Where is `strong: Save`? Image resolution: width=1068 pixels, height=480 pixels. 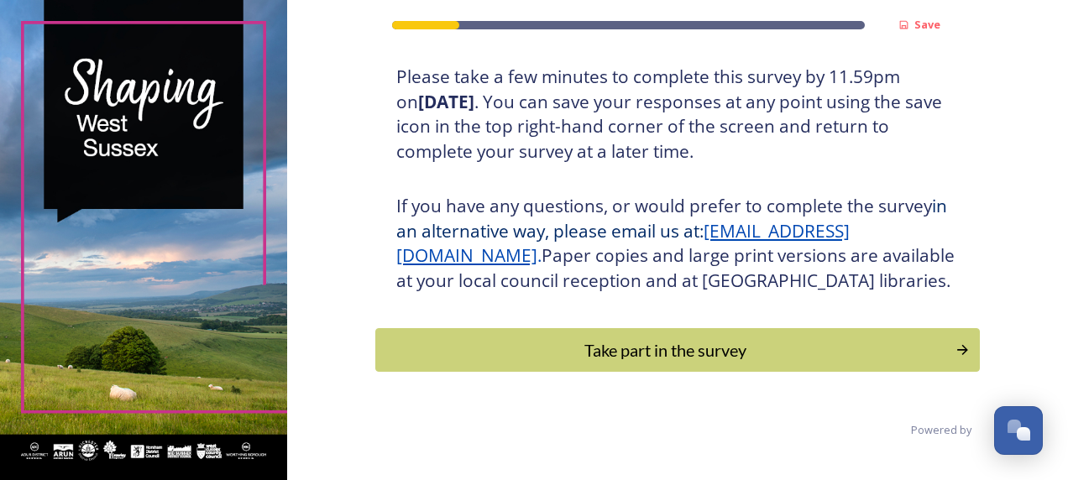 strong: Save is located at coordinates (927, 24).